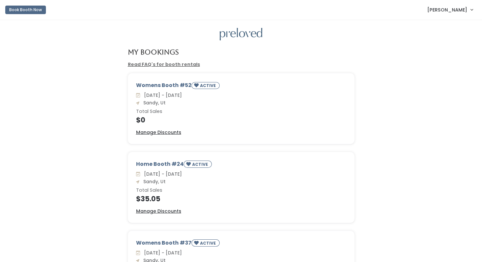 The height and width of the screenshot is (262, 482). Describe the element at coordinates (26, 10) in the screenshot. I see `a: Book Booth Now` at that location.